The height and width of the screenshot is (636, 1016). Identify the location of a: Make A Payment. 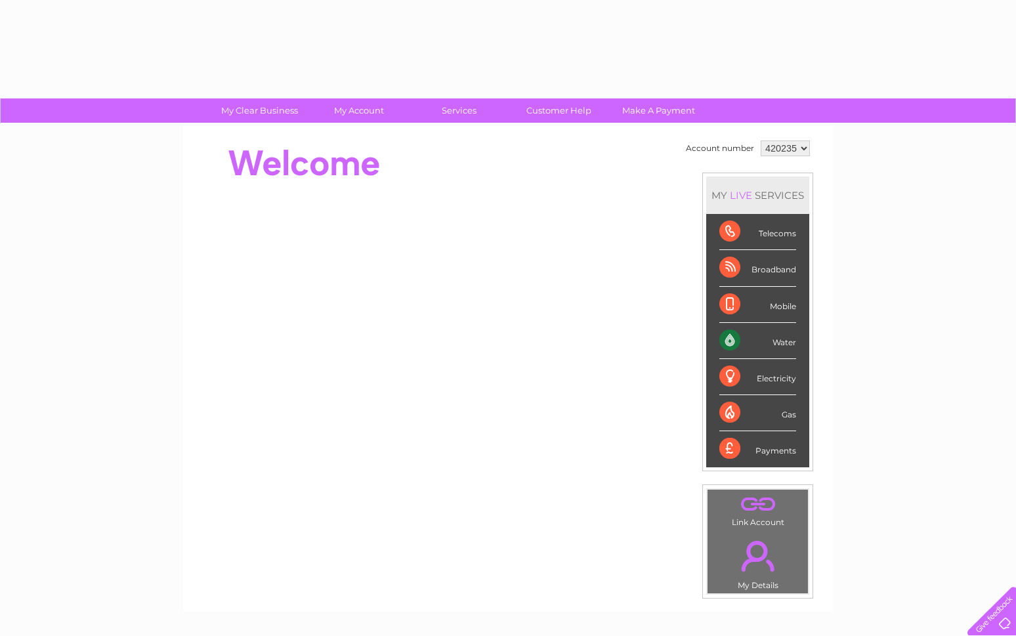
(658, 110).